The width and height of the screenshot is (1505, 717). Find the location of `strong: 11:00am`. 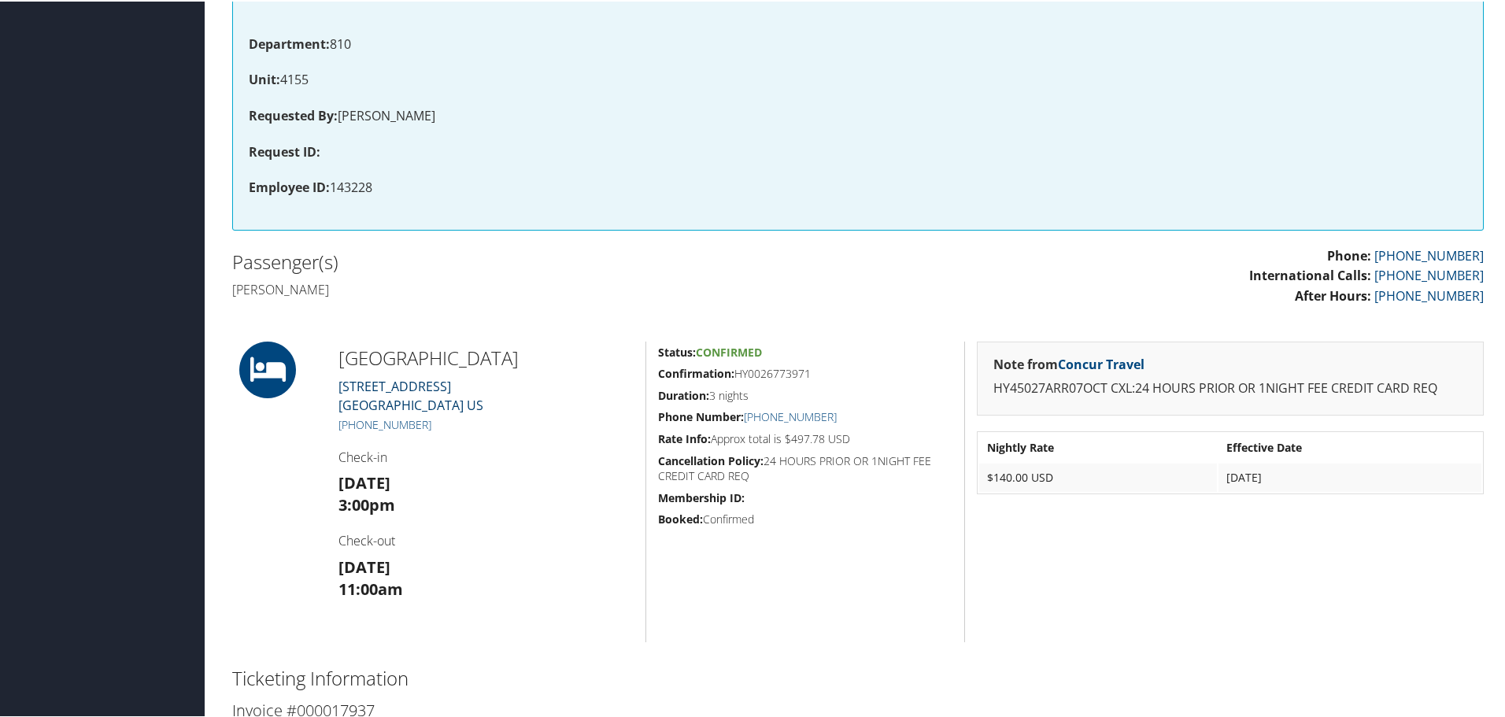

strong: 11:00am is located at coordinates (371, 587).